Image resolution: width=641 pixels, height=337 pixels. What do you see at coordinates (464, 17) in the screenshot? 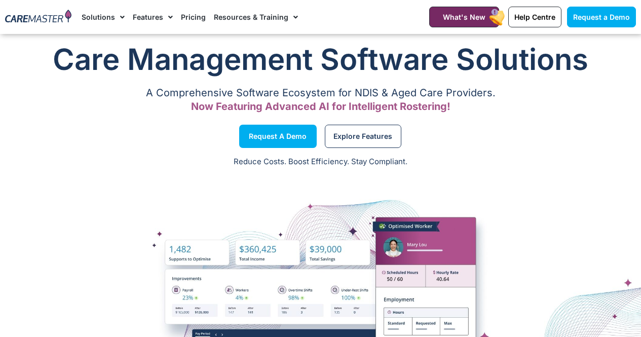
I see `span: What's New` at bounding box center [464, 17].